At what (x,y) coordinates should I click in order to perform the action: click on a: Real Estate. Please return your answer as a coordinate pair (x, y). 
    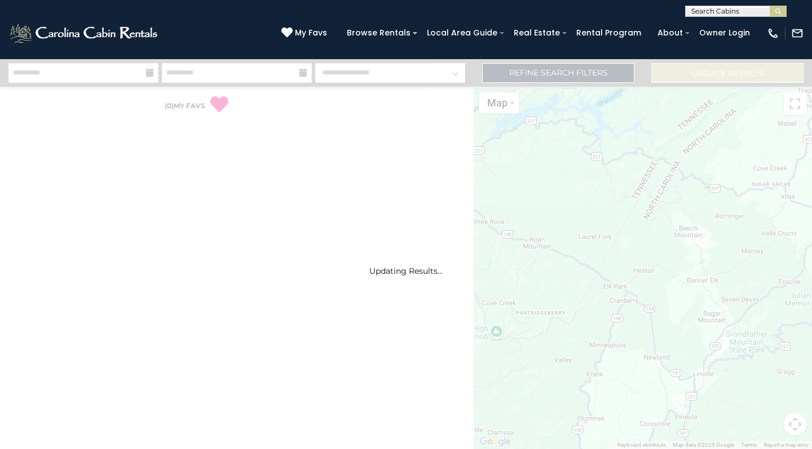
    Looking at the image, I should click on (537, 33).